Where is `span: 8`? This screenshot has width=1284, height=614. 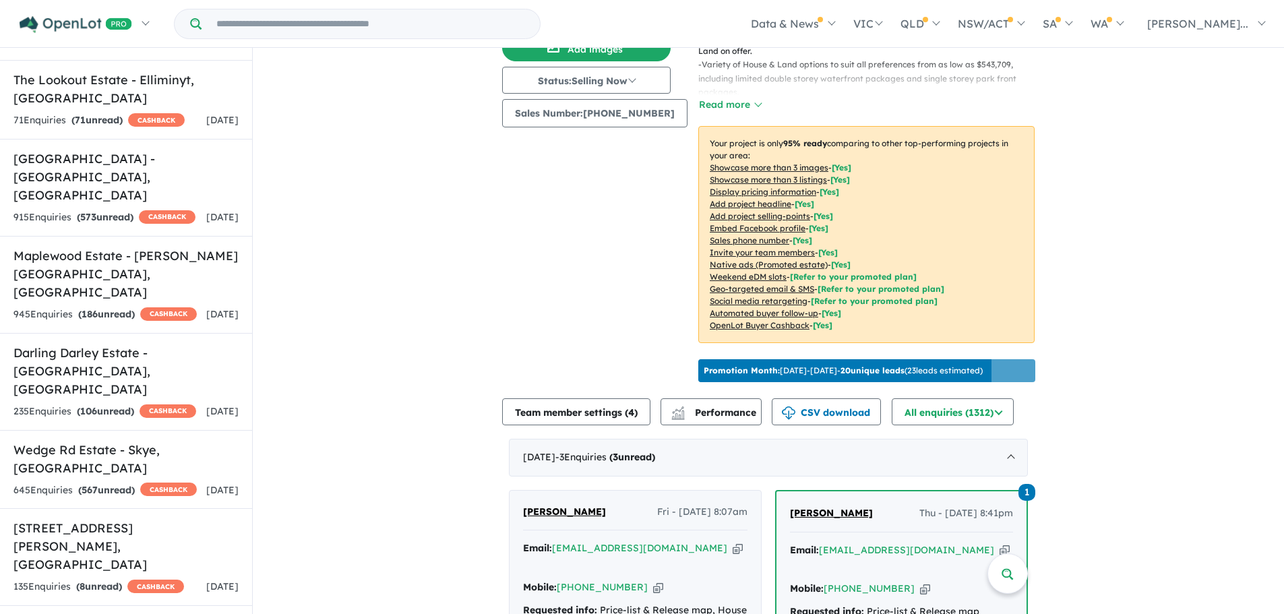
span: 8 is located at coordinates (82, 586).